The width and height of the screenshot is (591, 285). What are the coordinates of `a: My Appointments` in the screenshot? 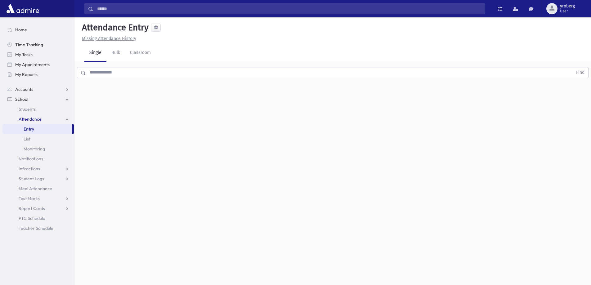 It's located at (38, 65).